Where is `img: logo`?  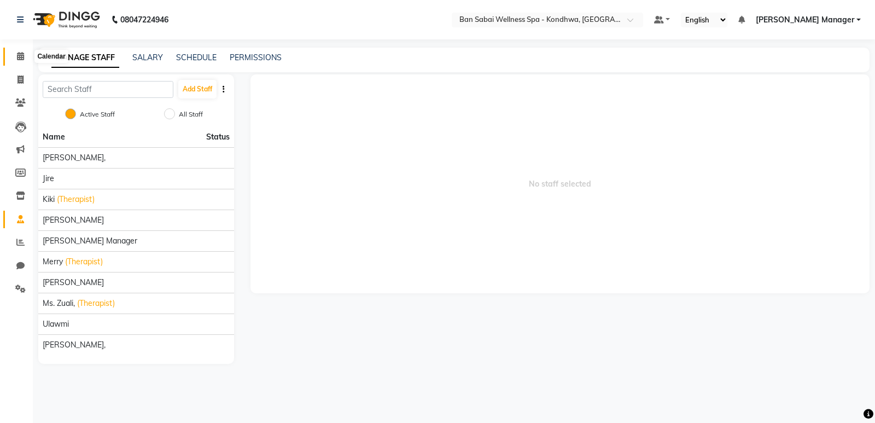 img: logo is located at coordinates (65, 20).